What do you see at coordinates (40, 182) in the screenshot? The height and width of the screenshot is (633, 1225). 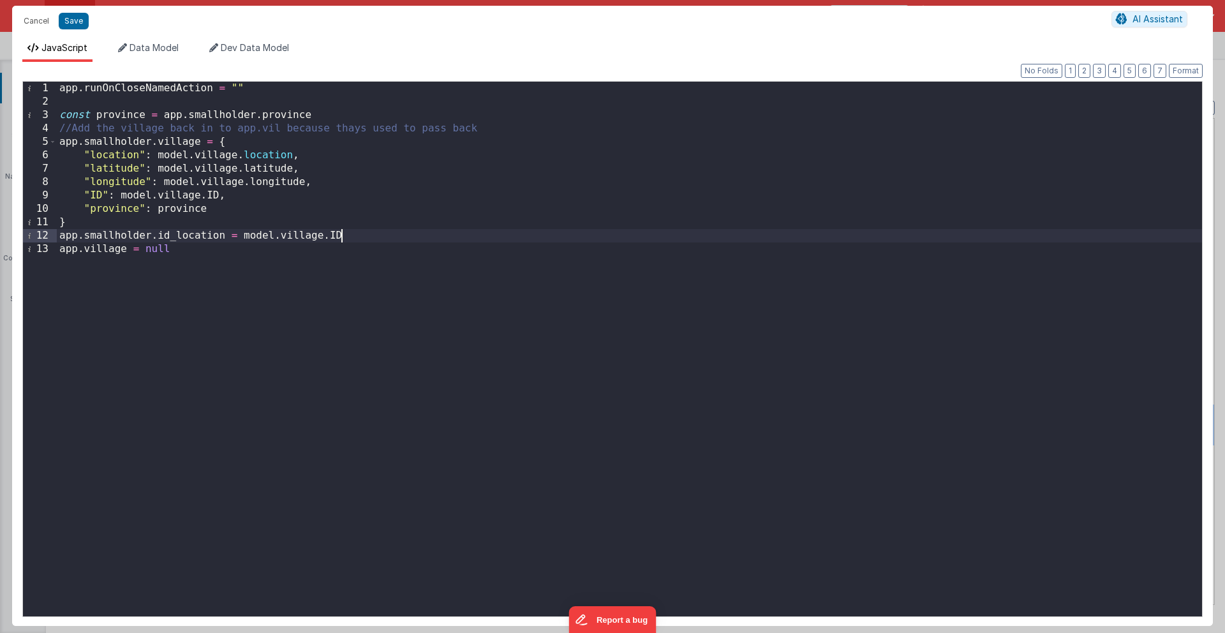 I see `div: 8` at bounding box center [40, 182].